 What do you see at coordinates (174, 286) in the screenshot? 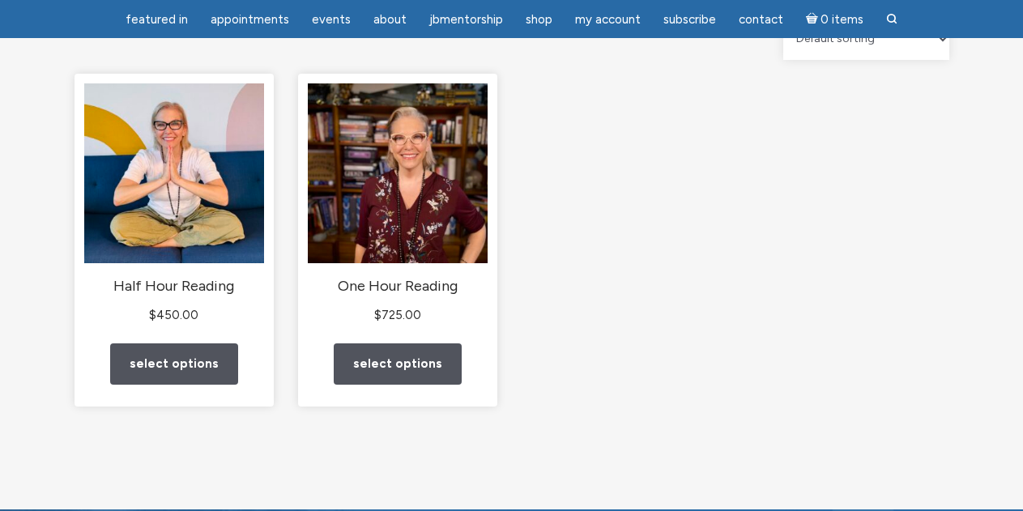
I see `h2: Half Hour Reading` at bounding box center [174, 286].